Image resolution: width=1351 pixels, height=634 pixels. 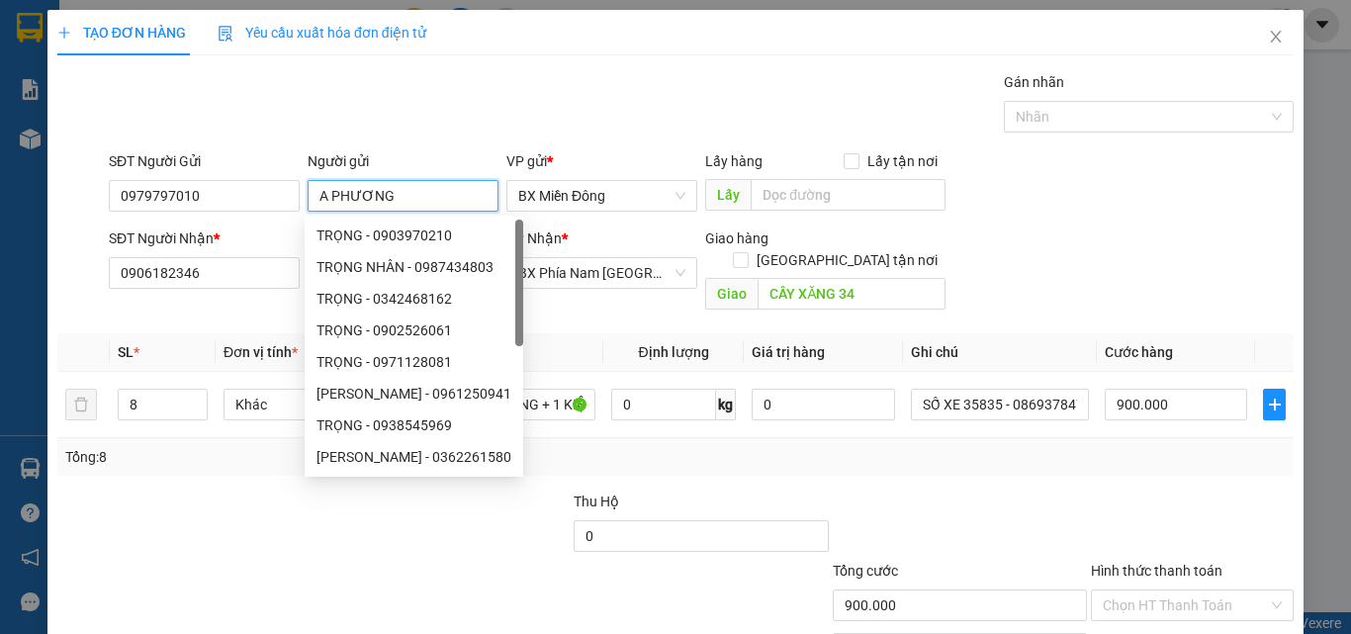 I want to click on div: Người gửi, so click(x=402, y=161).